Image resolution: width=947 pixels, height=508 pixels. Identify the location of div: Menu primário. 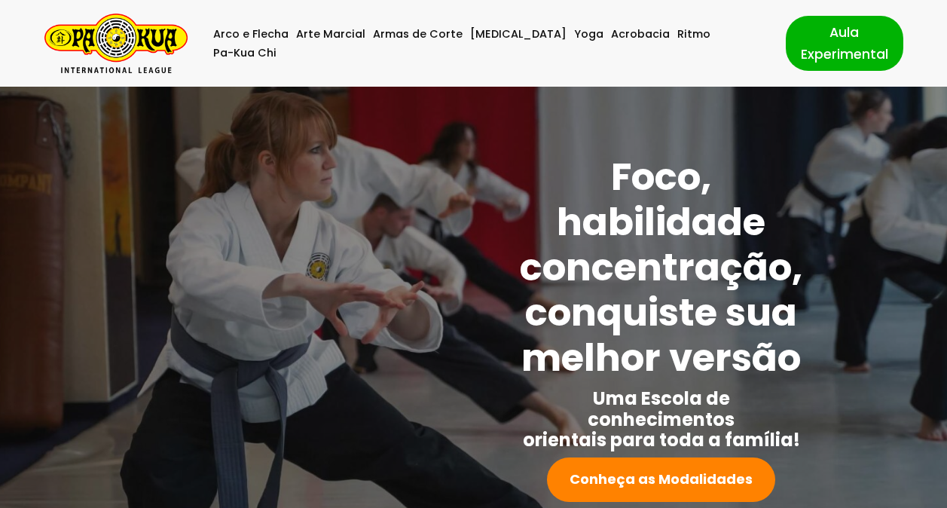
(487, 44).